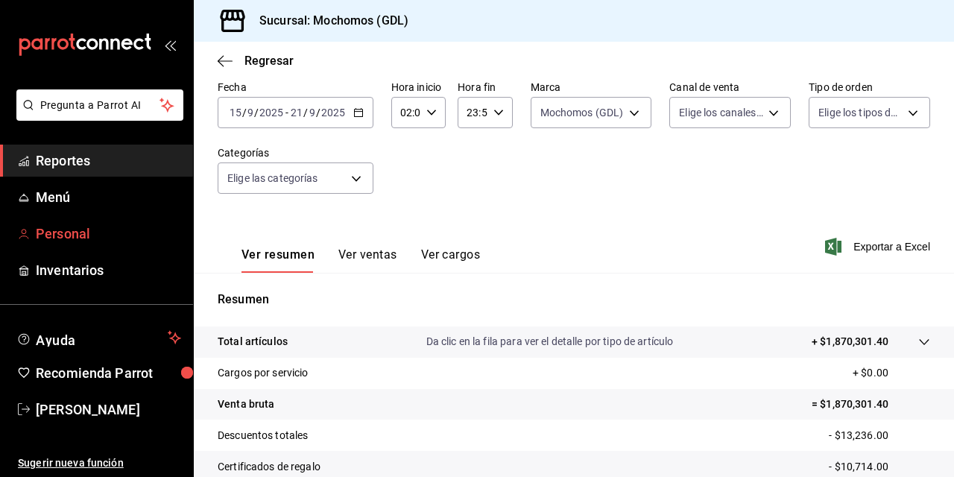 This screenshot has width=954, height=477. I want to click on span: Regresar, so click(269, 60).